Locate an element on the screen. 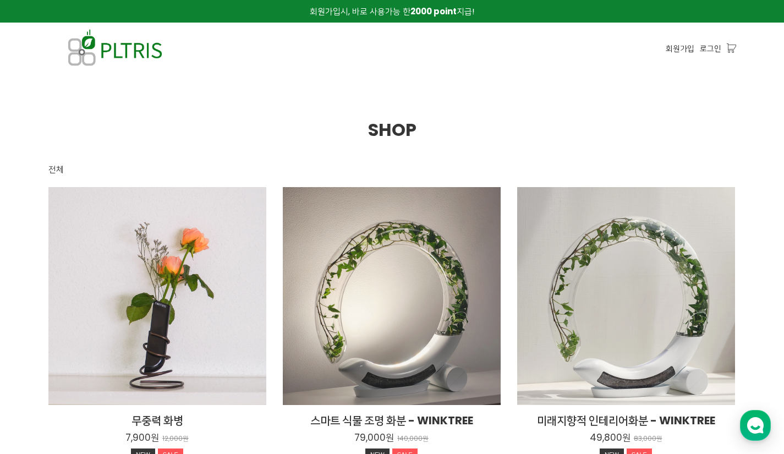 The image size is (784, 454). span: 로그인 is located at coordinates (710, 48).